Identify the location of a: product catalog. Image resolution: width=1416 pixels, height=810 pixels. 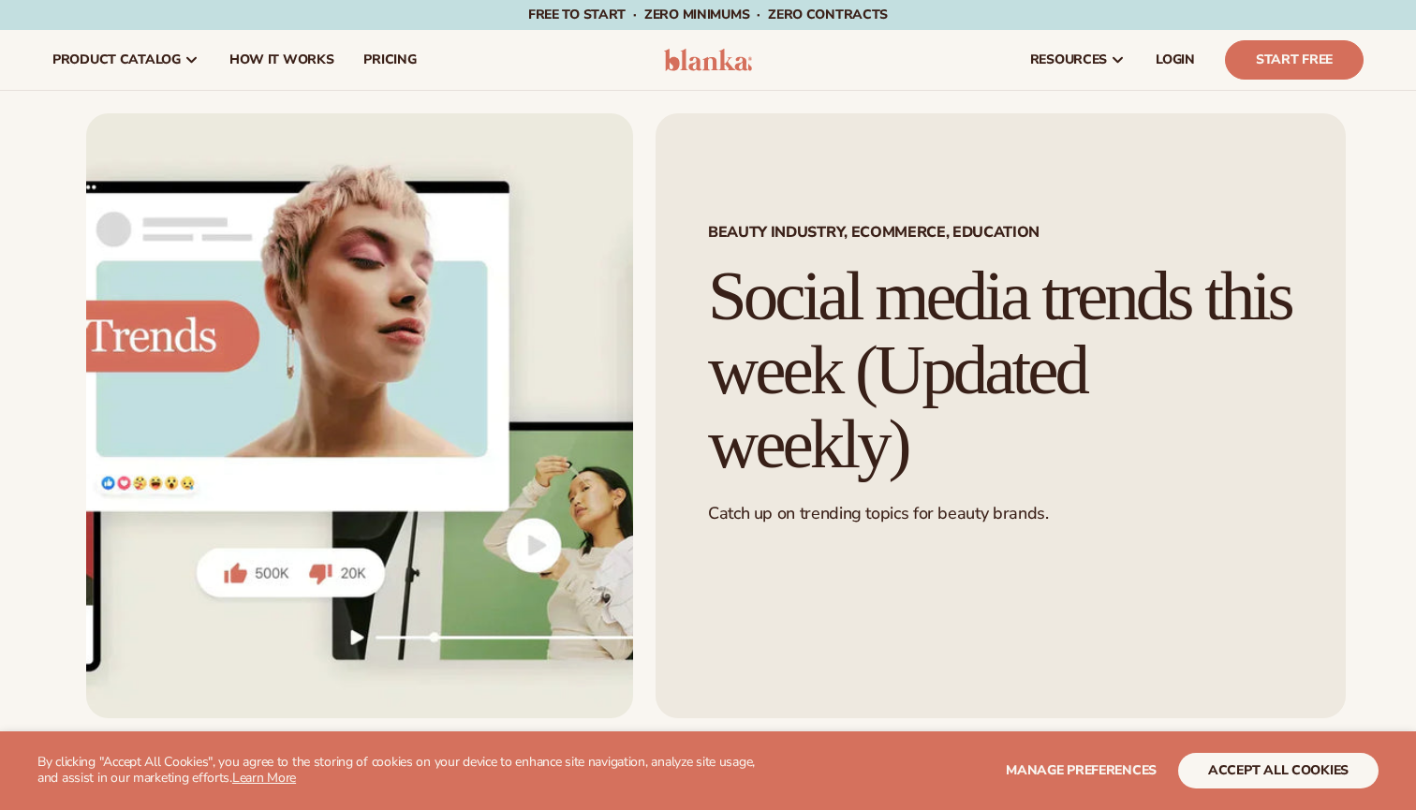
(126, 60).